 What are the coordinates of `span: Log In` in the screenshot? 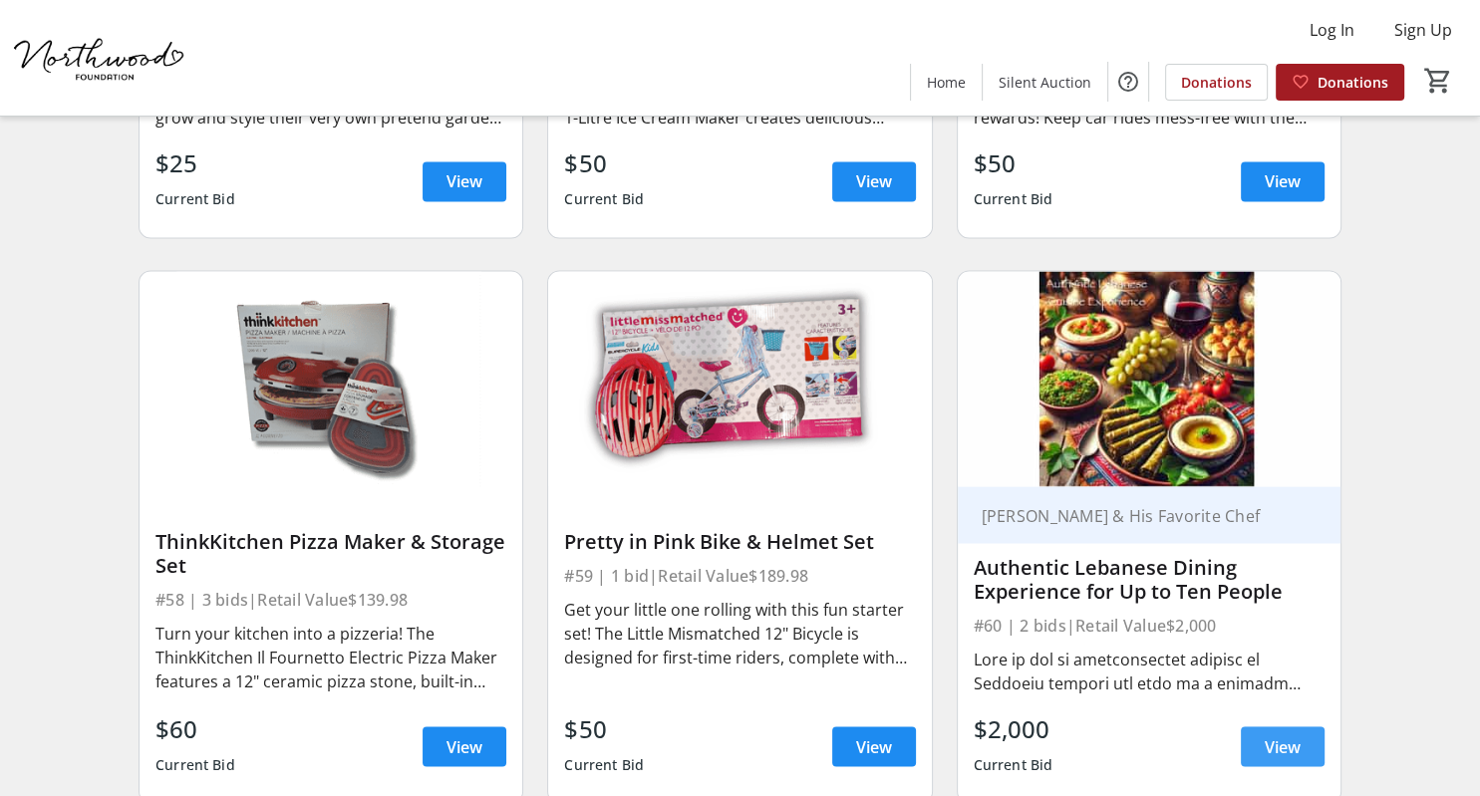 It's located at (1331, 30).